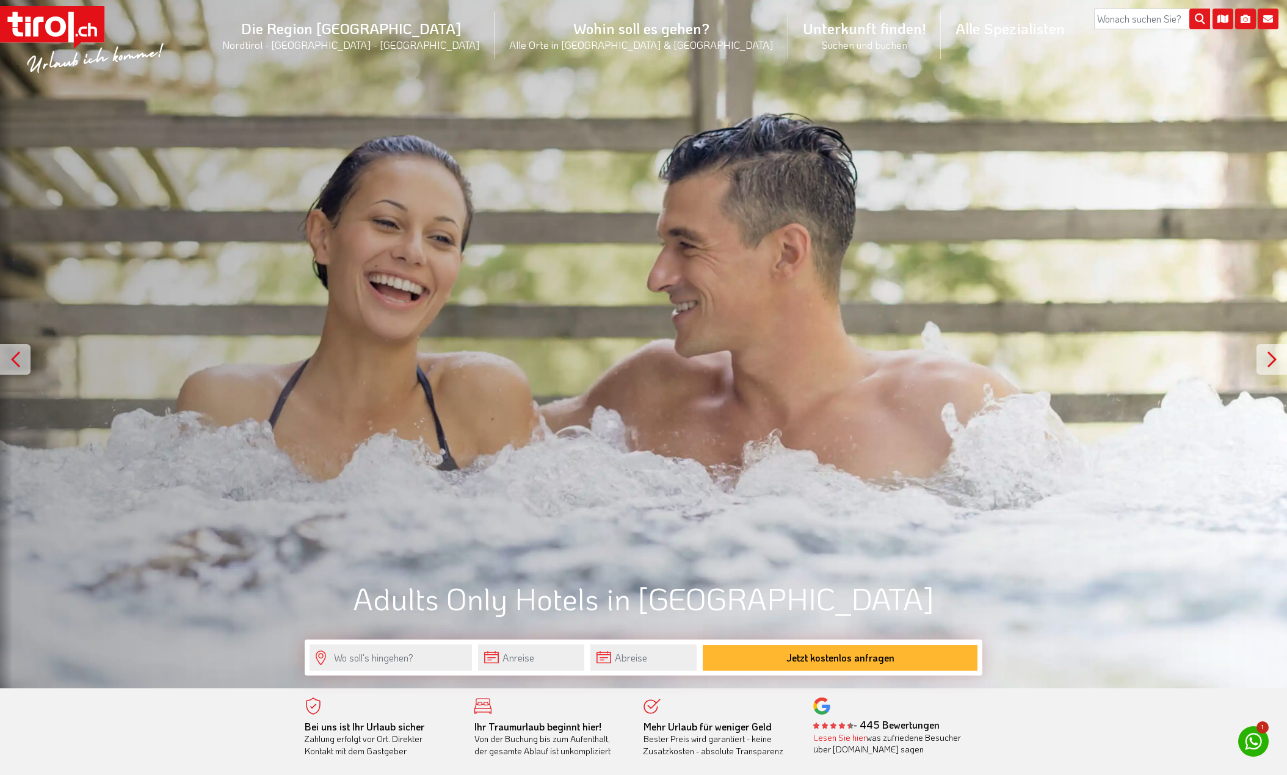 The image size is (1287, 775). Describe the element at coordinates (531, 657) in the screenshot. I see `input: Anreise` at that location.